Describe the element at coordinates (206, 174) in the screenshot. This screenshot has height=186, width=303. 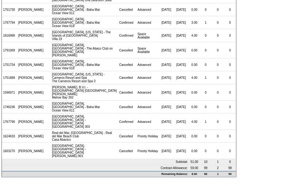
I see `td: 89` at that location.